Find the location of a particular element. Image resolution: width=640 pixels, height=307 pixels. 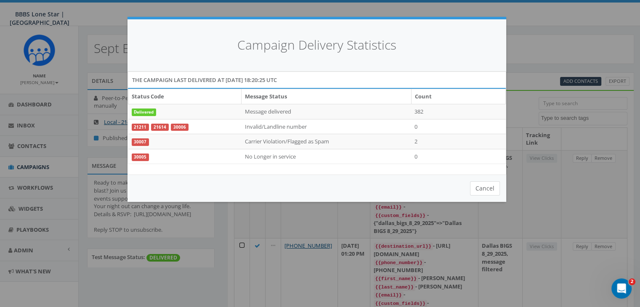

a: 21614 is located at coordinates (160, 128).